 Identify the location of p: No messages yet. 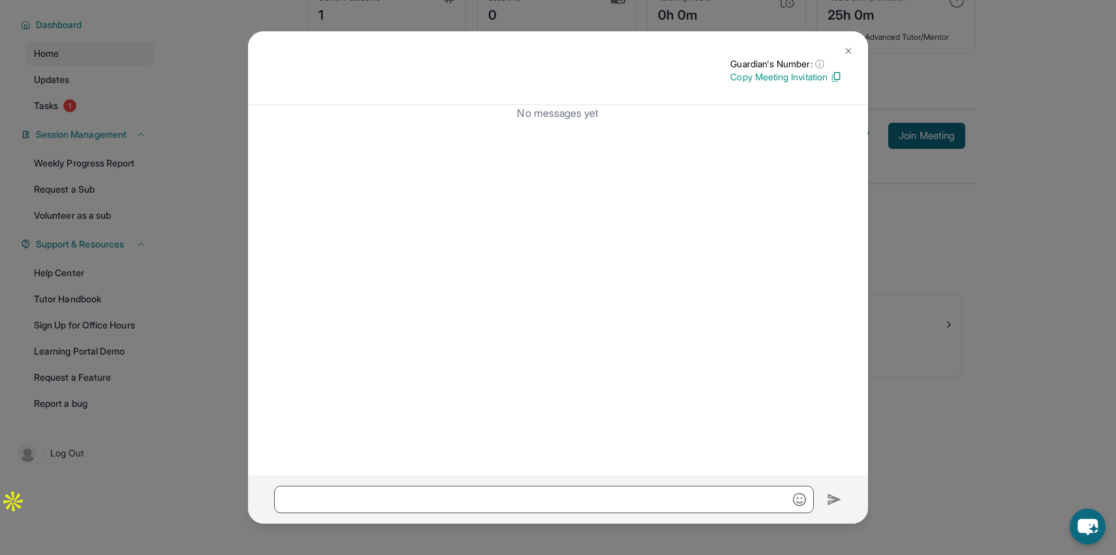
(558, 113).